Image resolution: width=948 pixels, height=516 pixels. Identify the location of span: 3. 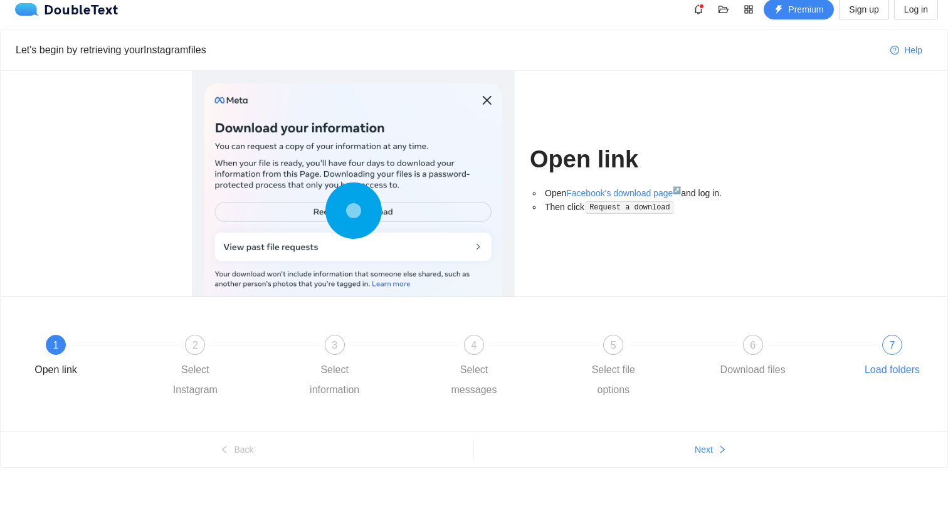
(334, 345).